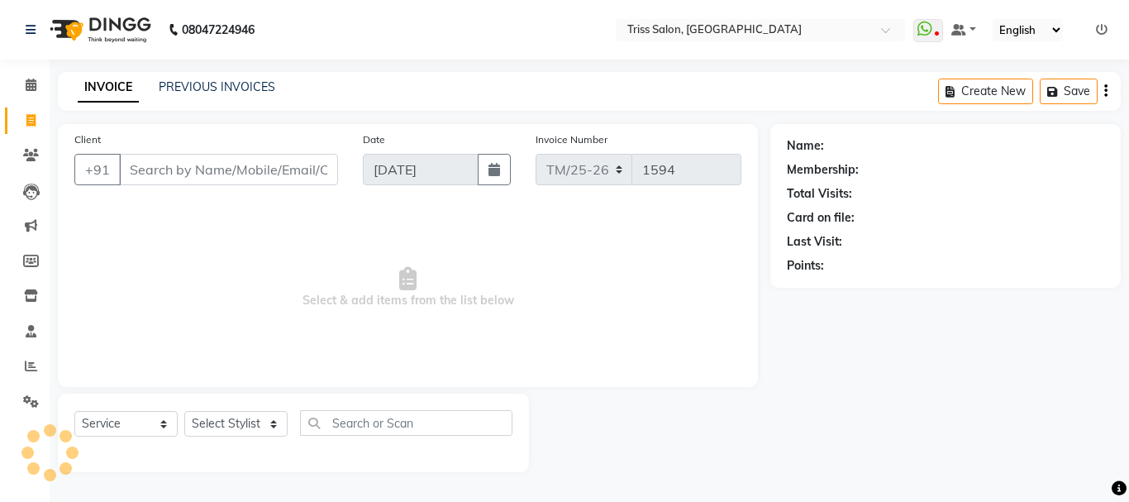  What do you see at coordinates (406, 422) in the screenshot?
I see `input: Search or Scan` at bounding box center [406, 422].